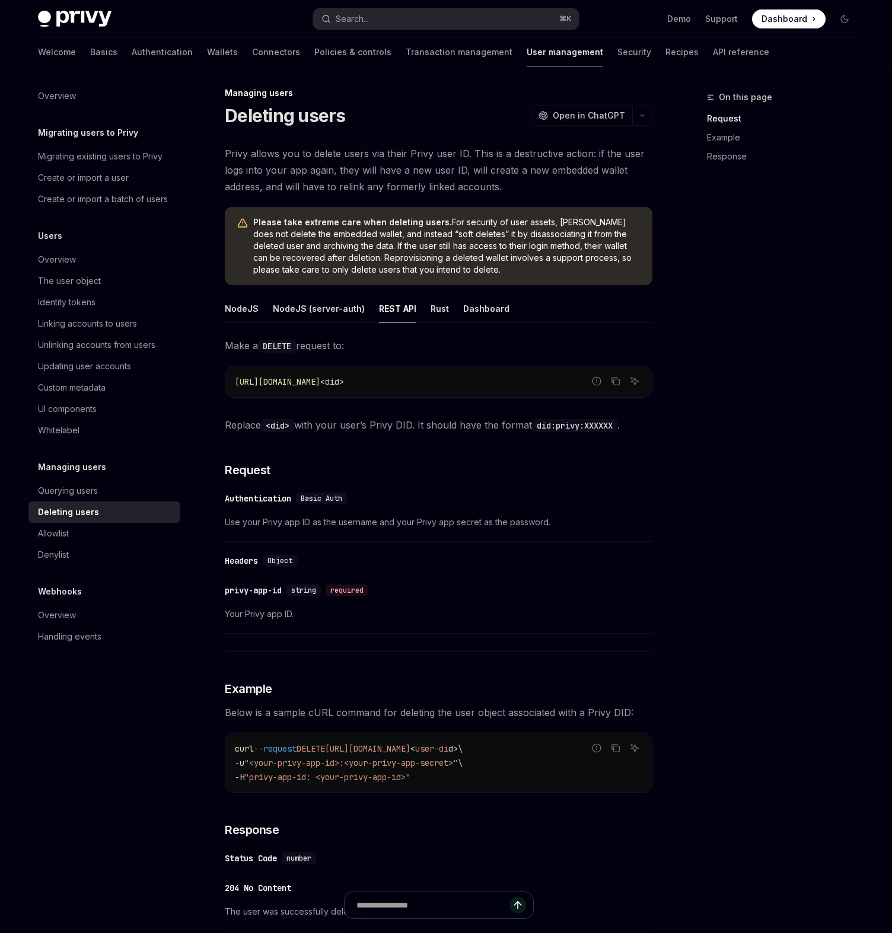 The height and width of the screenshot is (933, 892). Describe the element at coordinates (253, 591) in the screenshot. I see `div: privy-app-id` at that location.